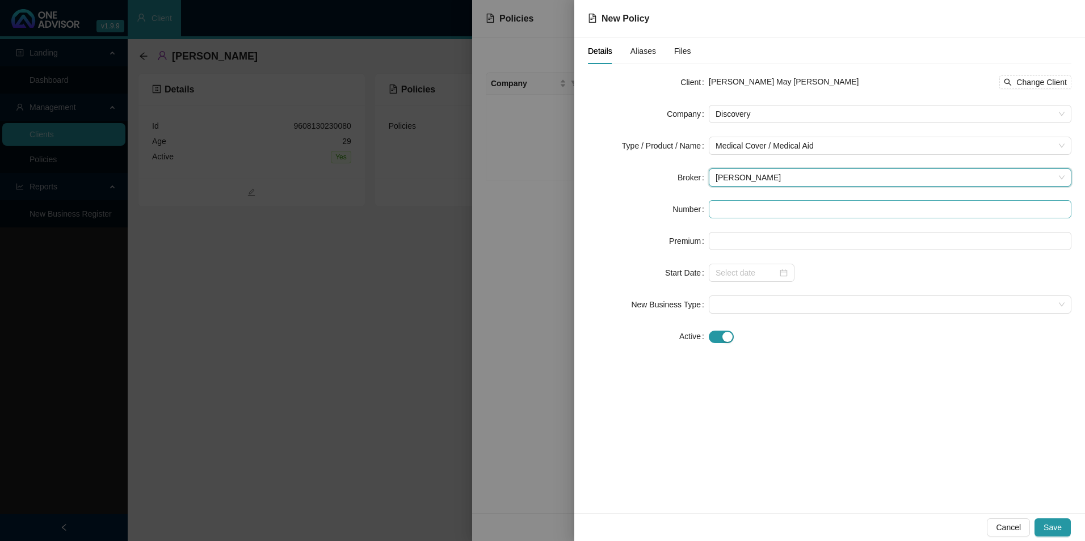 This screenshot has width=1085, height=541. Describe the element at coordinates (665, 146) in the screenshot. I see `label: Type / Product / Name` at that location.